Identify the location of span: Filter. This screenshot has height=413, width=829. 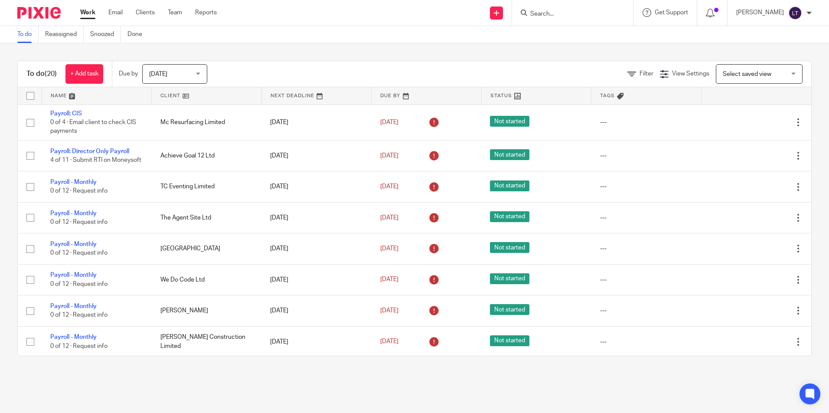
(646, 74).